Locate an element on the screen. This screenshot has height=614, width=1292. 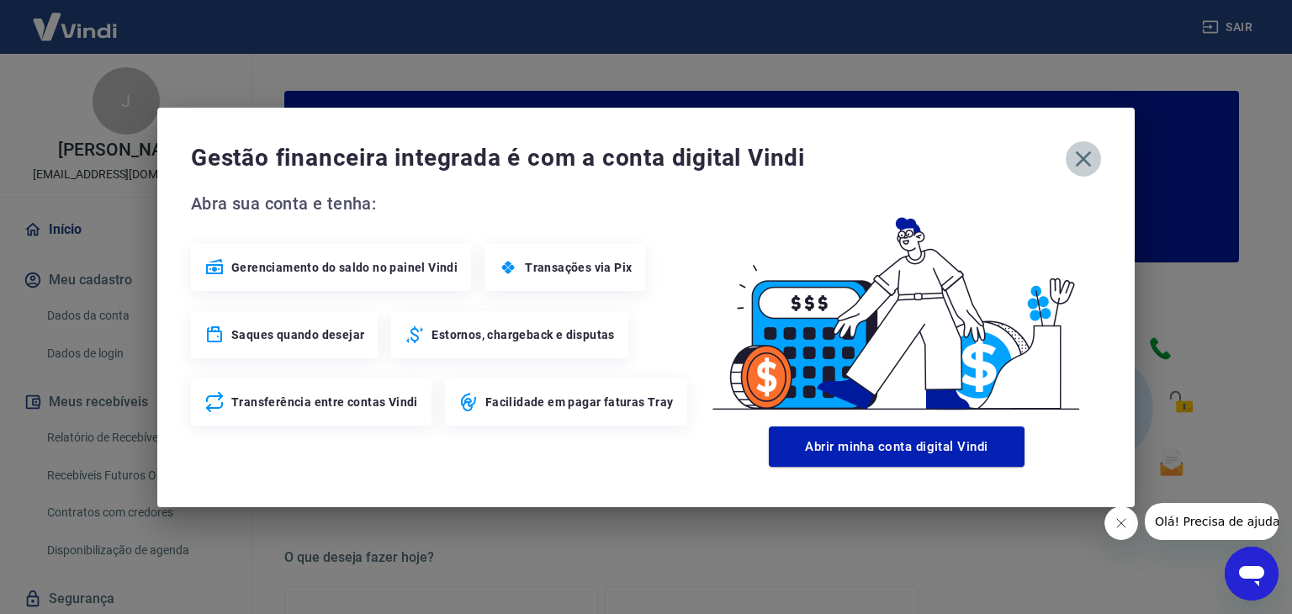
span: Estornos, chargeback e disputas is located at coordinates (522, 335).